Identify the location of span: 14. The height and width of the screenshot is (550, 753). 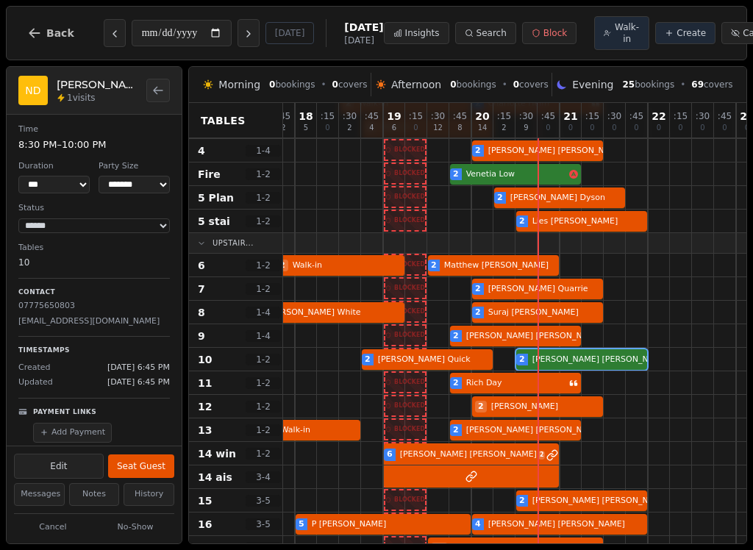
(482, 128).